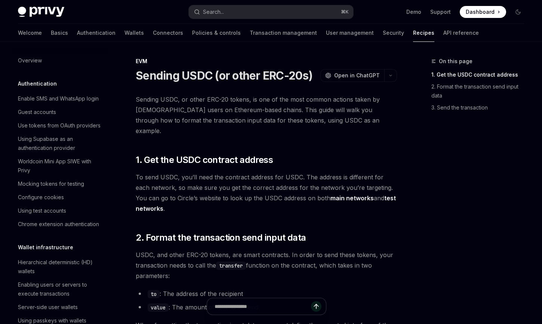 This screenshot has height=324, width=542. Describe the element at coordinates (41, 197) in the screenshot. I see `div: Configure cookies` at that location.